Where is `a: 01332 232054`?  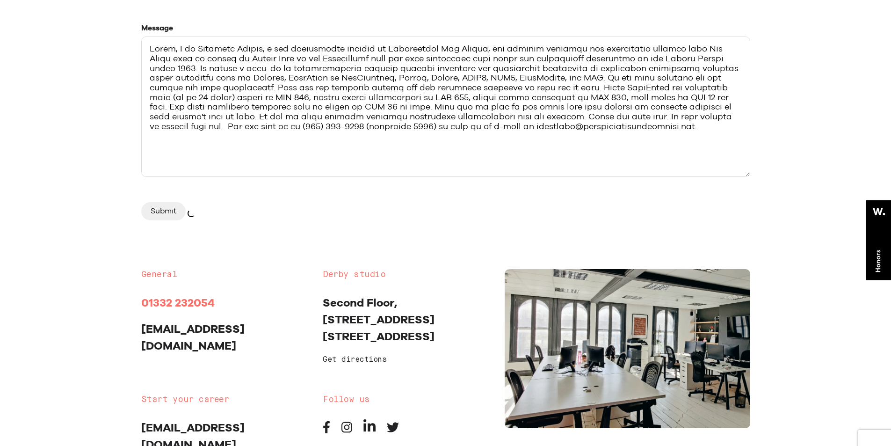
a: 01332 232054 is located at coordinates (178, 302).